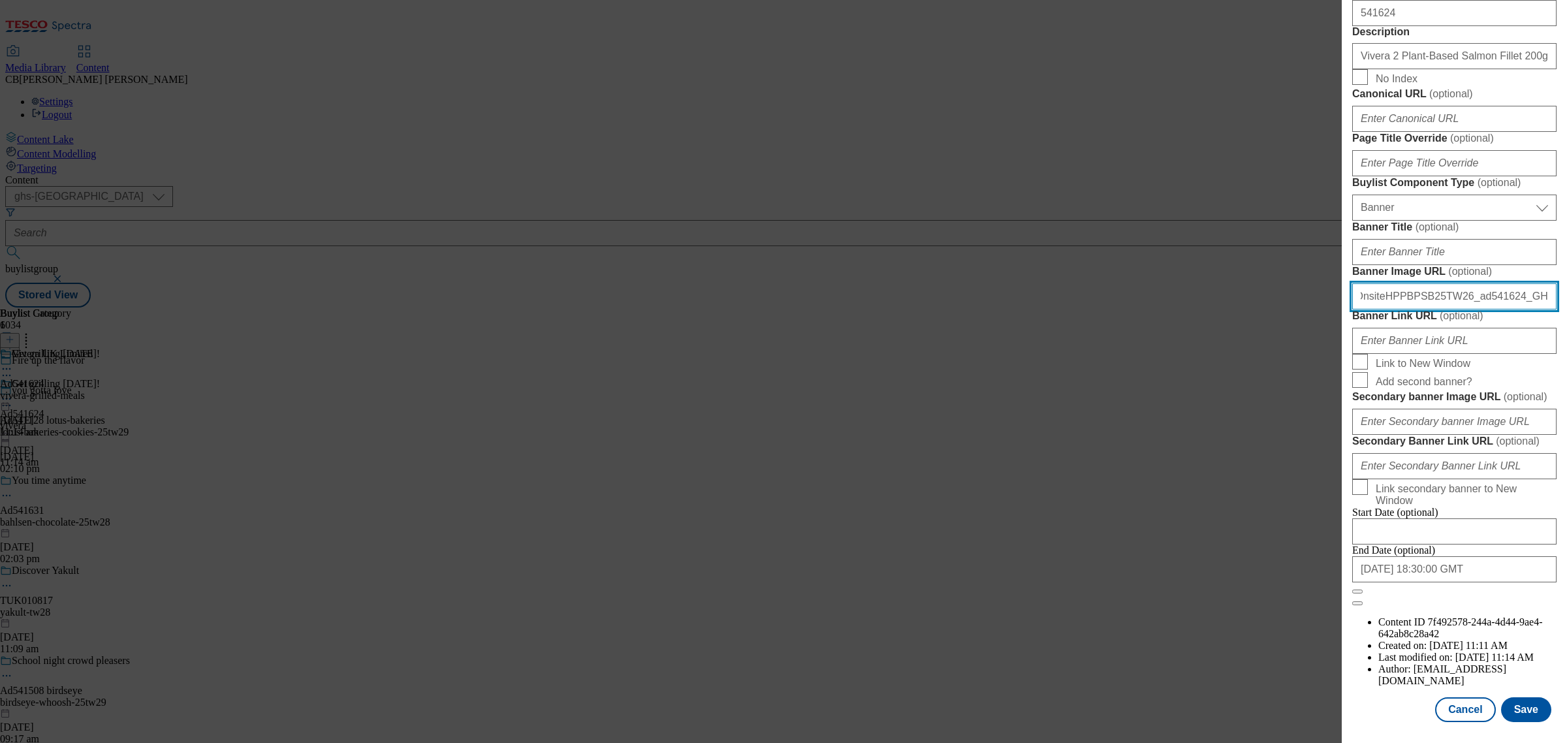 Image resolution: width=1567 pixels, height=743 pixels. I want to click on span: 7f492578-244a-4d44-9ae4-642ab8c28a42, so click(1460, 627).